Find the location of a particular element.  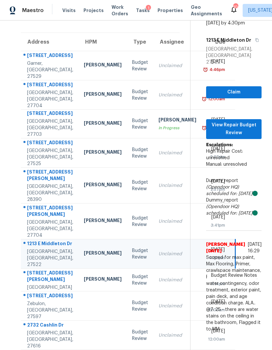

span: Budget Review Notes is located at coordinates (234, 276).